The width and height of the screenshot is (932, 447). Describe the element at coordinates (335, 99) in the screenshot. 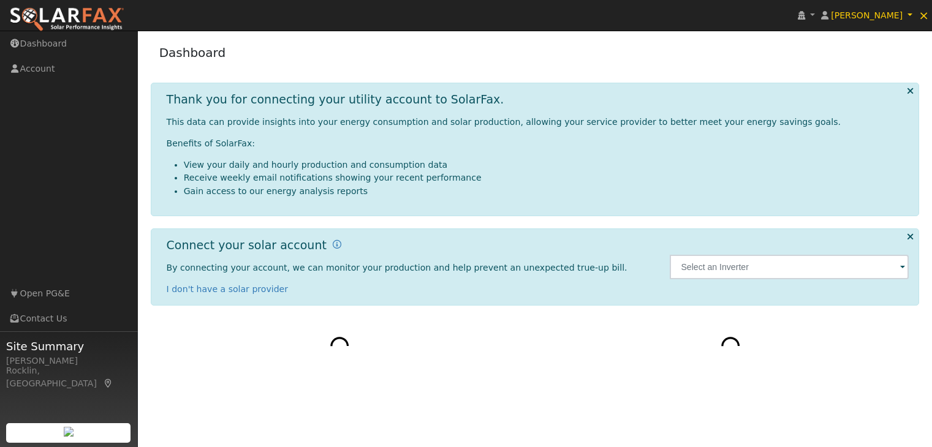

I see `h1: Thank you for connecting your utility account to SolarFax.` at that location.